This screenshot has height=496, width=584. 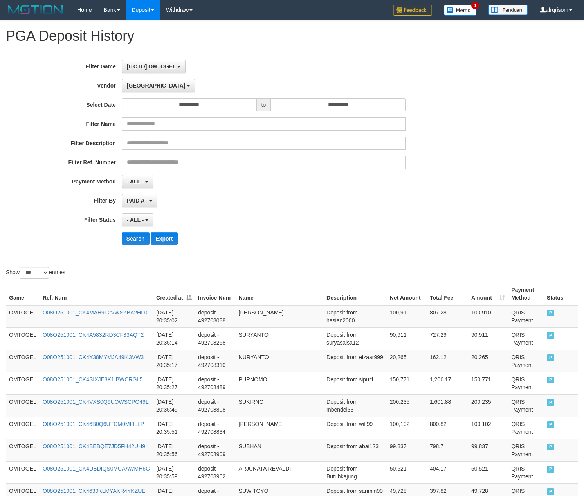 I want to click on td: deposit - 492708962, so click(x=215, y=472).